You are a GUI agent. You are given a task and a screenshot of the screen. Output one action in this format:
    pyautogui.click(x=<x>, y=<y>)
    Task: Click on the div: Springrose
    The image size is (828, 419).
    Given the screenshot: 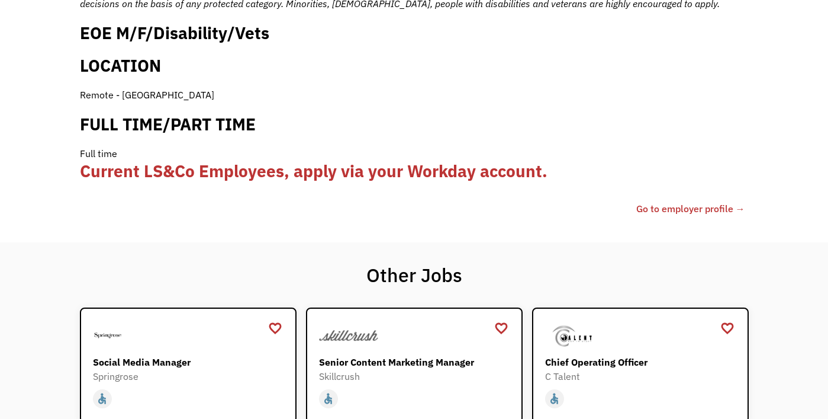 What is the action you would take?
    pyautogui.click(x=189, y=376)
    